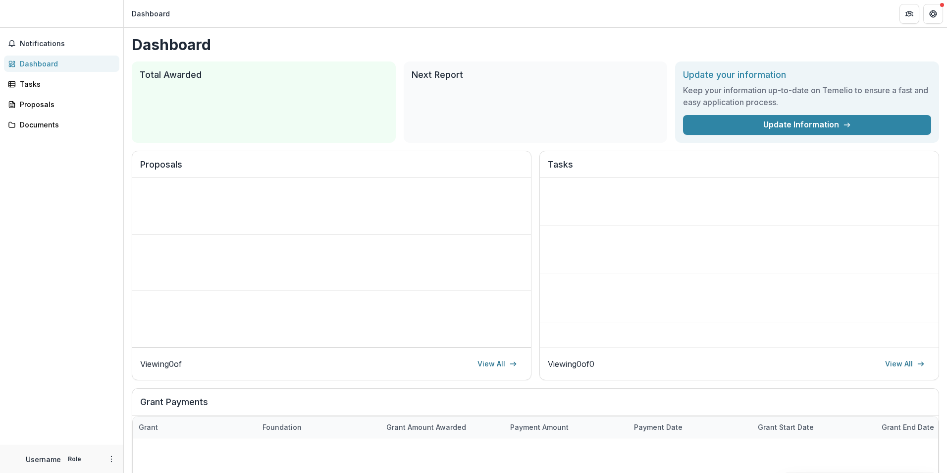 This screenshot has width=947, height=473. What do you see at coordinates (535, 45) in the screenshot?
I see `h1: Dashboard` at bounding box center [535, 45].